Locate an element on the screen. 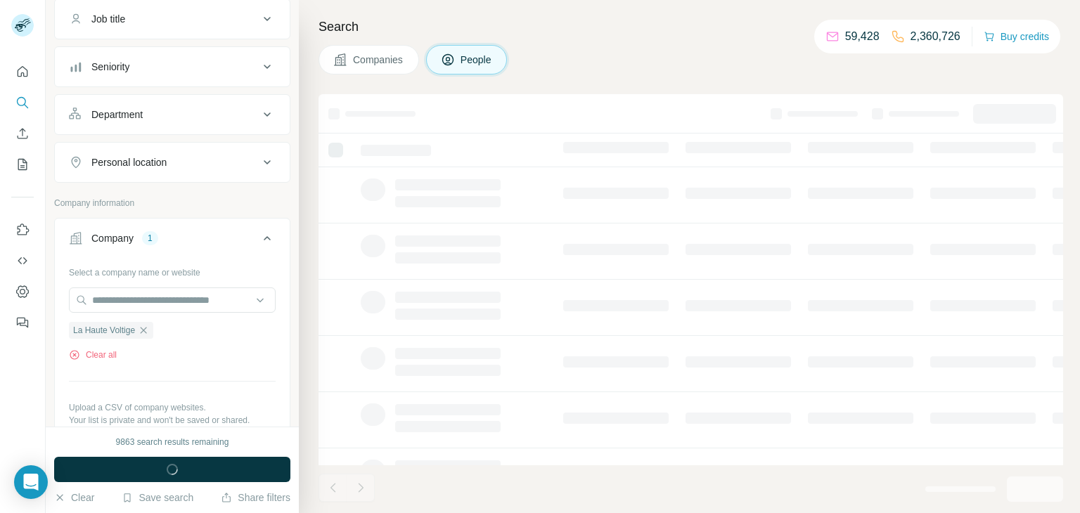 The width and height of the screenshot is (1080, 513). button: Dashboard is located at coordinates (23, 292).